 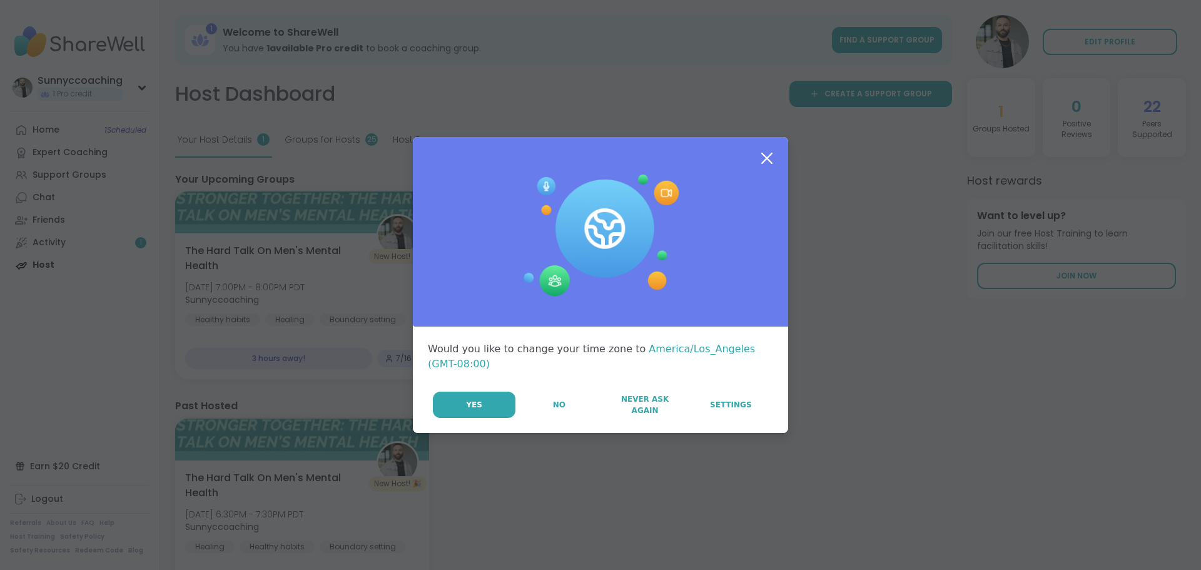 What do you see at coordinates (644, 405) in the screenshot?
I see `button: Never Ask Again` at bounding box center [644, 405].